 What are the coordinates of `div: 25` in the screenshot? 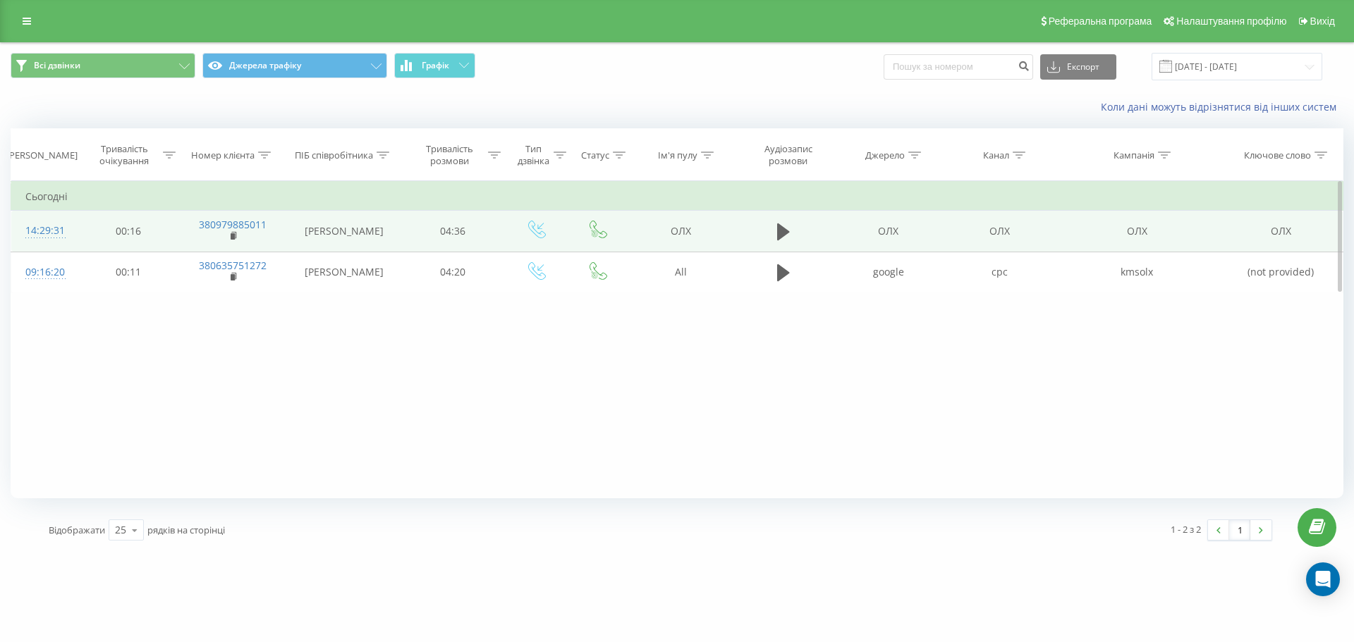 It's located at (121, 530).